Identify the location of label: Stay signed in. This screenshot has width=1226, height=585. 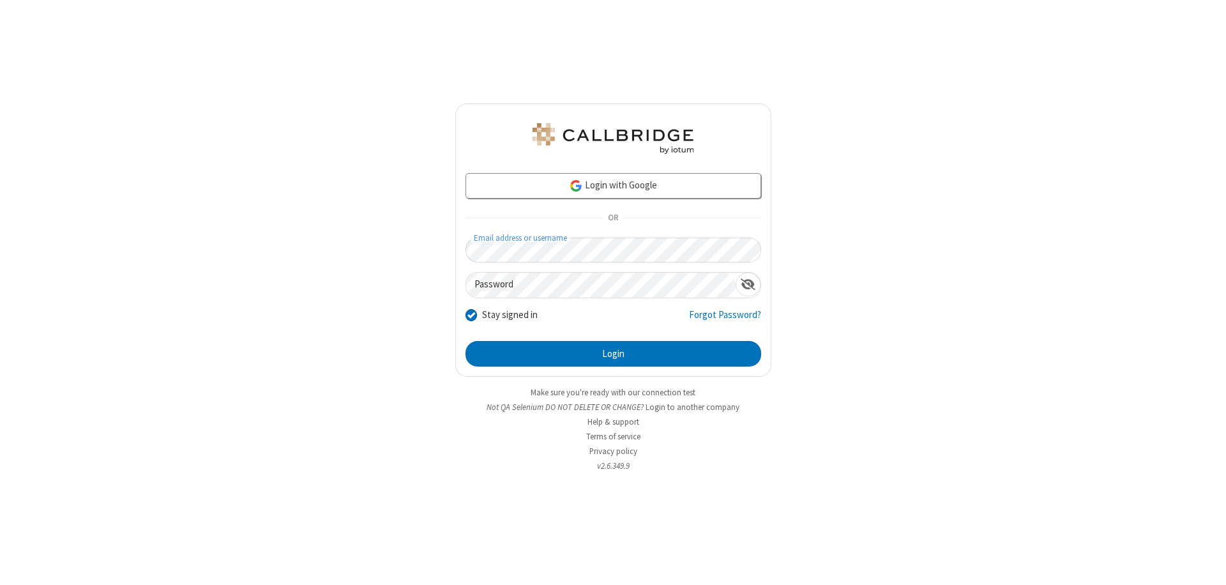
(509, 315).